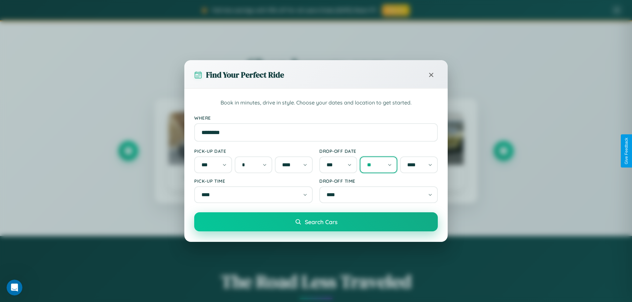 This screenshot has height=302, width=632. I want to click on label: Where, so click(316, 118).